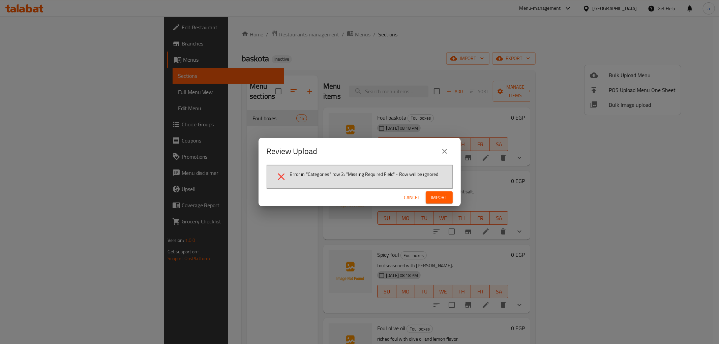  I want to click on span: Cancel, so click(412, 198).